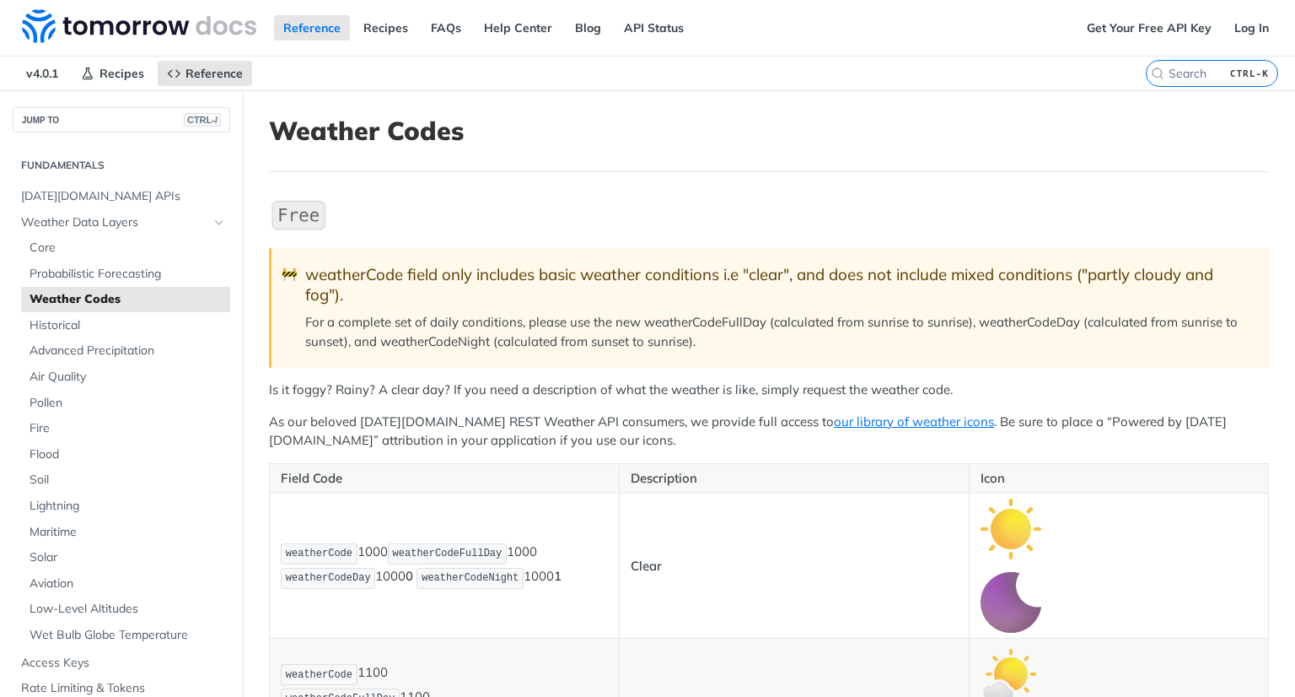 Image resolution: width=1295 pixels, height=697 pixels. What do you see at coordinates (219, 223) in the screenshot?
I see `button: Hide subpages for Weather Data Layers` at bounding box center [219, 223].